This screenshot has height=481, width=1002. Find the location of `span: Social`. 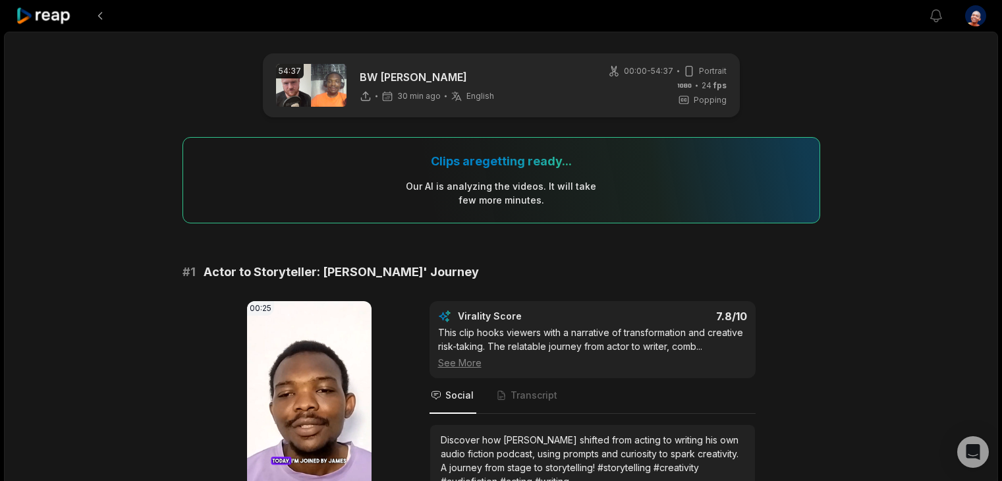

span: Social is located at coordinates (459, 395).